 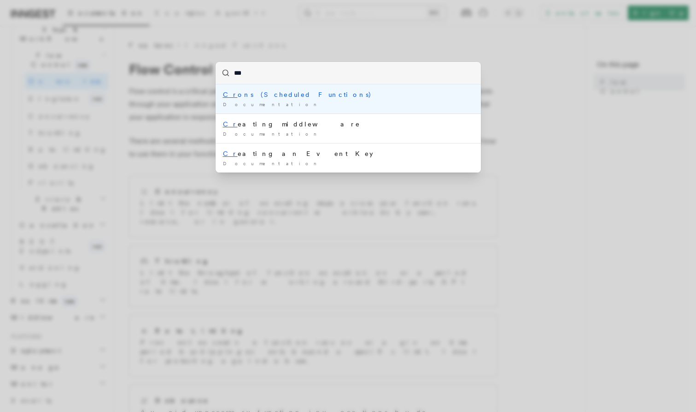 What do you see at coordinates (348, 94) in the screenshot?
I see `div: ons (Scheduled Functions)` at bounding box center [348, 94].